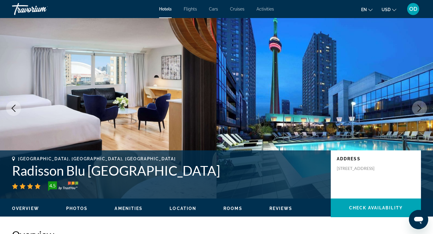  What do you see at coordinates (52, 185) in the screenshot?
I see `div: 4.5` at bounding box center [52, 185].